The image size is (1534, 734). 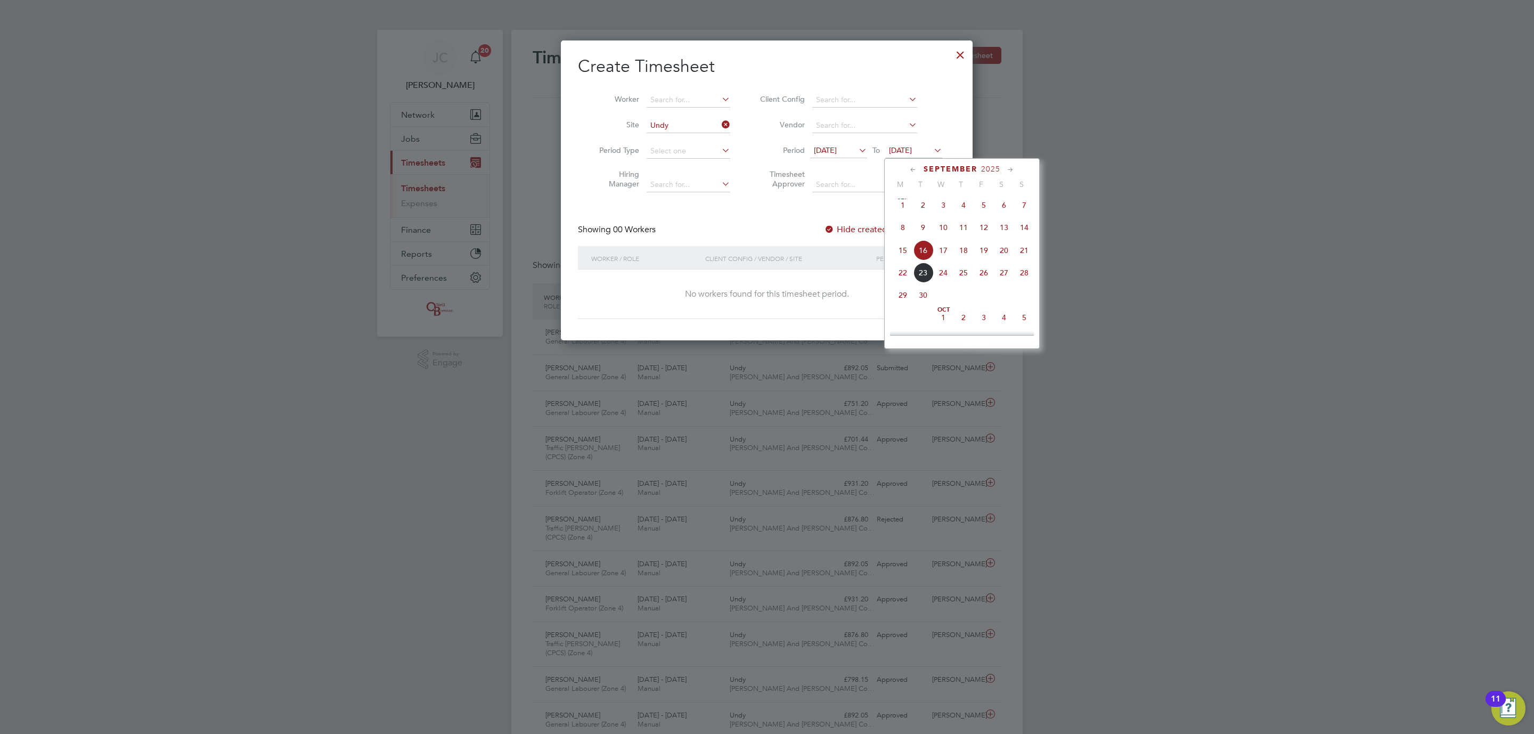 I want to click on span: 00 Workers, so click(x=634, y=230).